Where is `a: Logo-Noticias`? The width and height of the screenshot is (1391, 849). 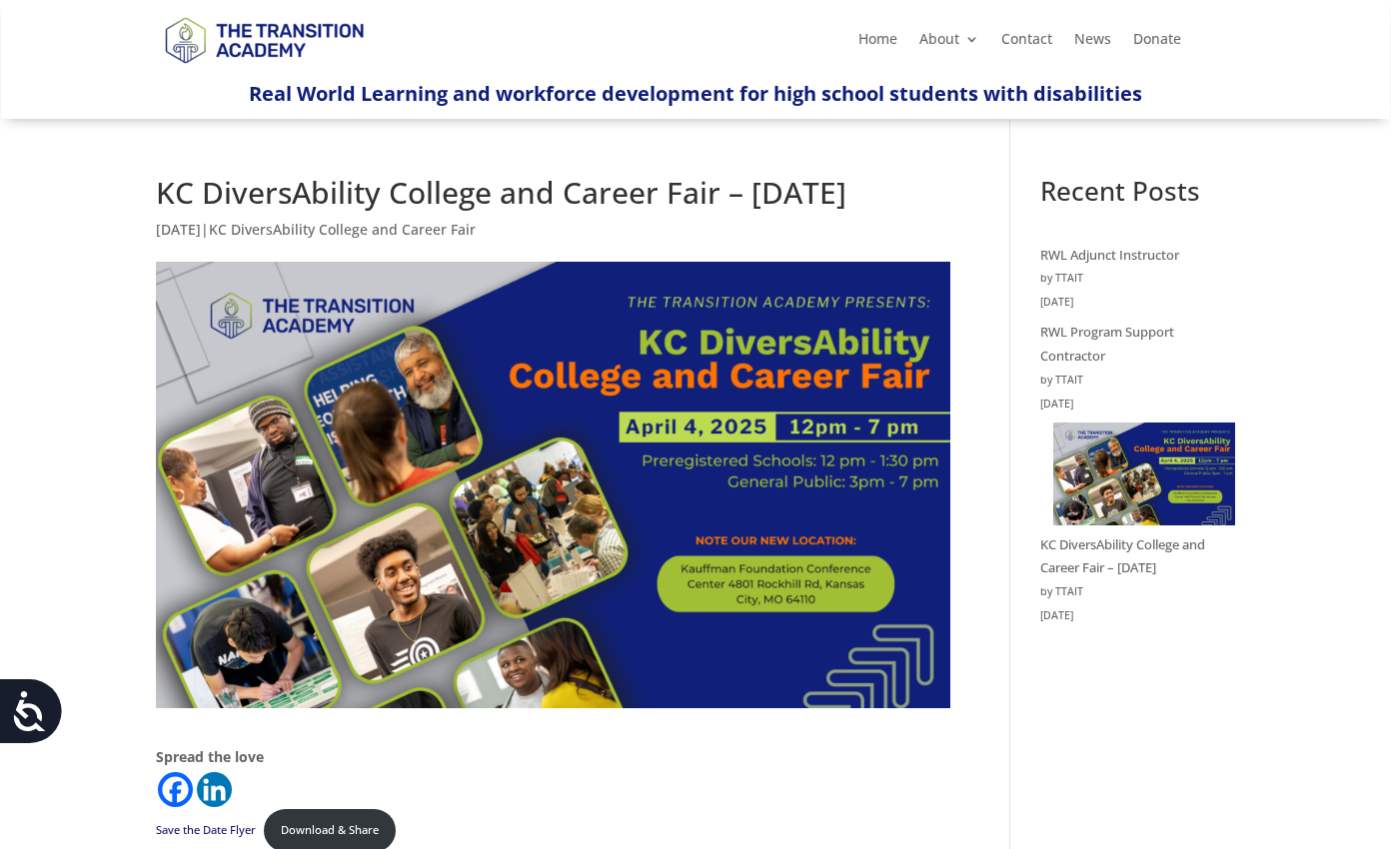
a: Logo-Noticias is located at coordinates (264, 69).